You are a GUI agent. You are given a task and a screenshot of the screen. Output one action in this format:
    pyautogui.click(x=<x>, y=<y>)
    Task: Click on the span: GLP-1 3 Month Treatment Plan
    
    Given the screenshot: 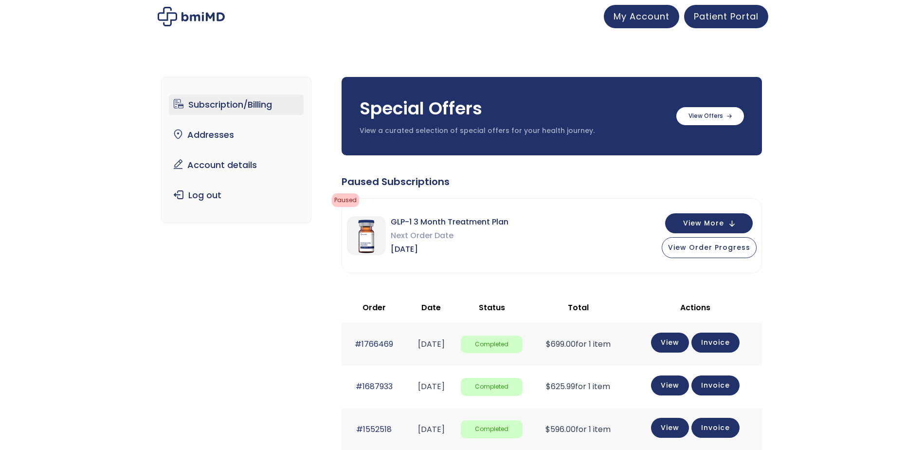 What is the action you would take?
    pyautogui.click(x=450, y=222)
    